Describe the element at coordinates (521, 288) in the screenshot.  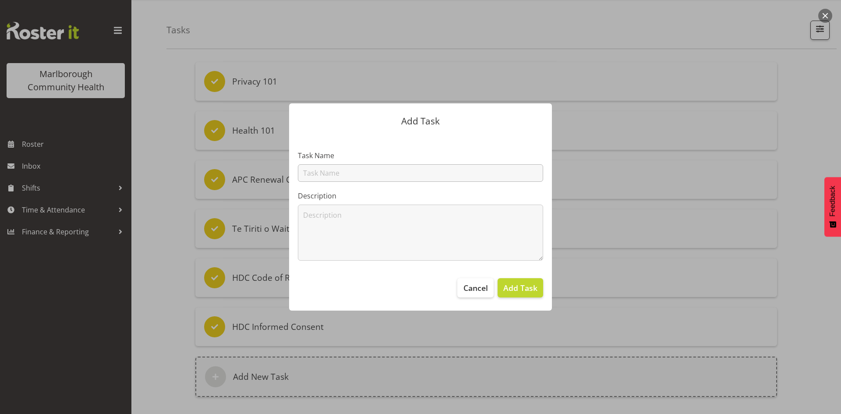
I see `span: Add Task` at that location.